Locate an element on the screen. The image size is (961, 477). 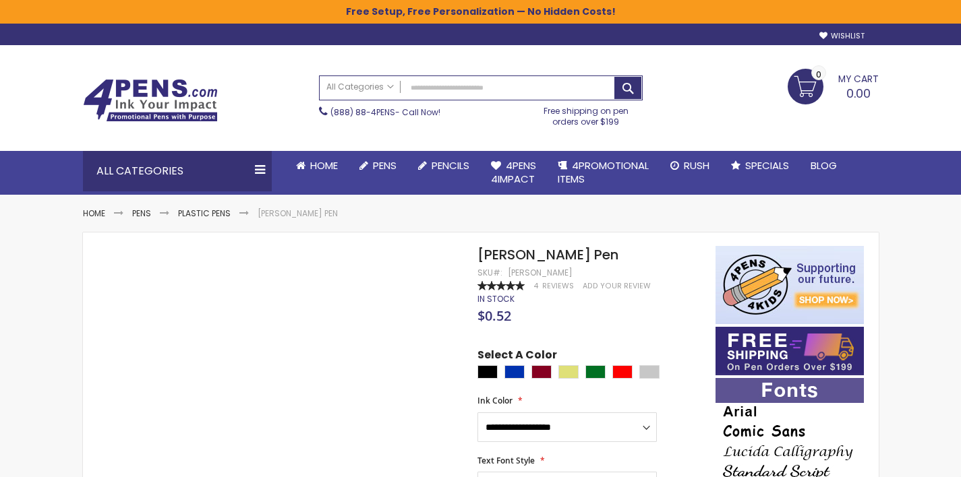
span: - Call Now! is located at coordinates (385, 112).